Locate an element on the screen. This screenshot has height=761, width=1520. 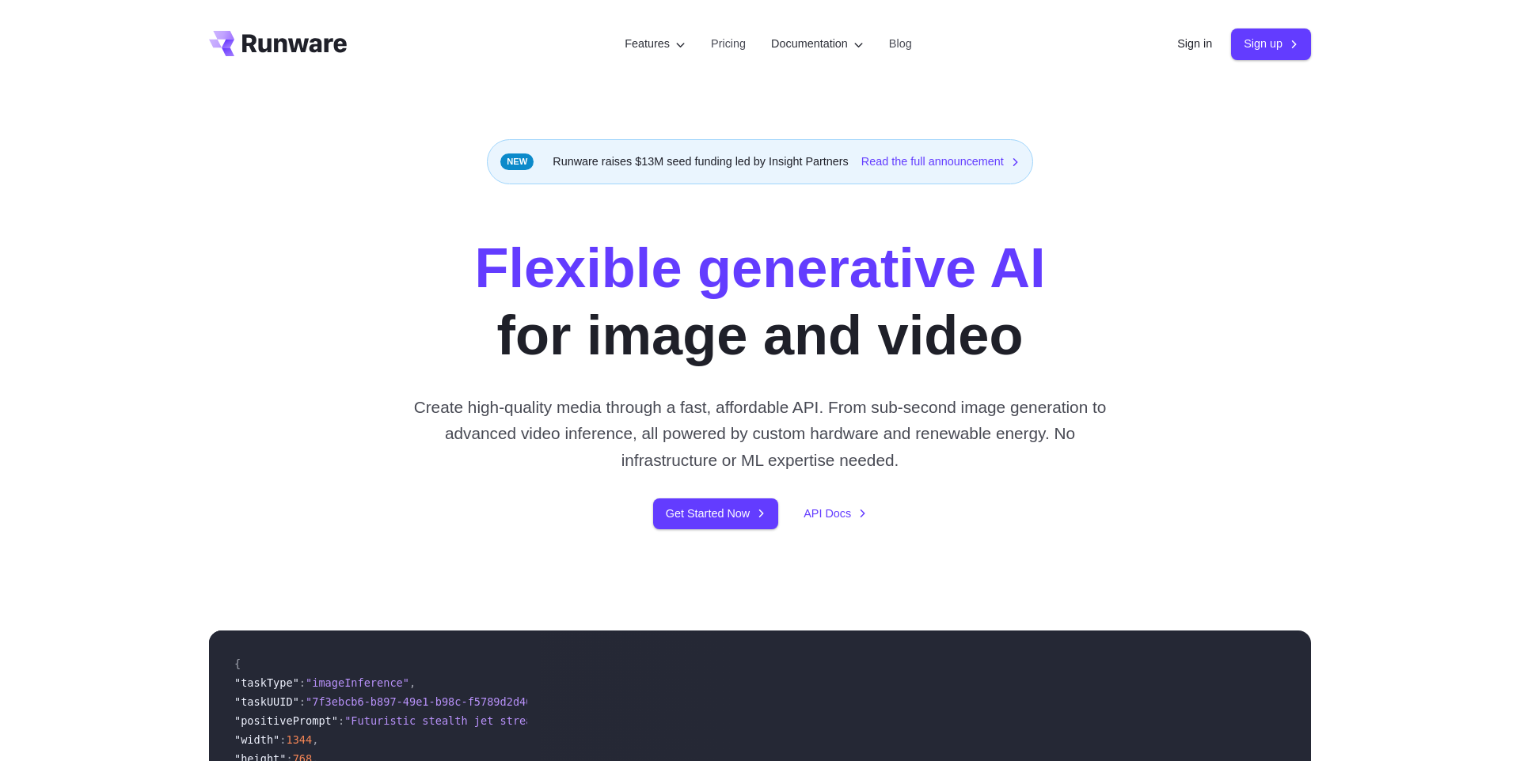
a: Go to / is located at coordinates (278, 44).